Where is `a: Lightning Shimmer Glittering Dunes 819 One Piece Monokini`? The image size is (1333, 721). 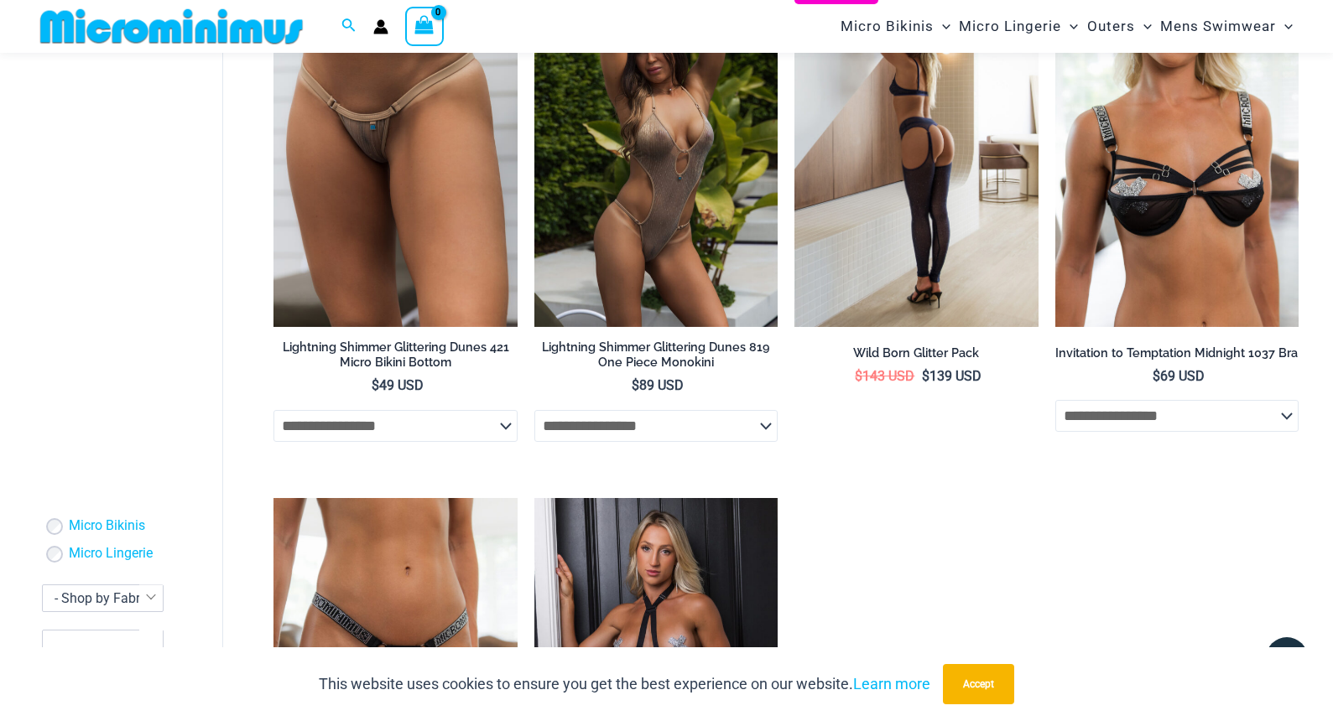 a: Lightning Shimmer Glittering Dunes 819 One Piece Monokini is located at coordinates (656, 358).